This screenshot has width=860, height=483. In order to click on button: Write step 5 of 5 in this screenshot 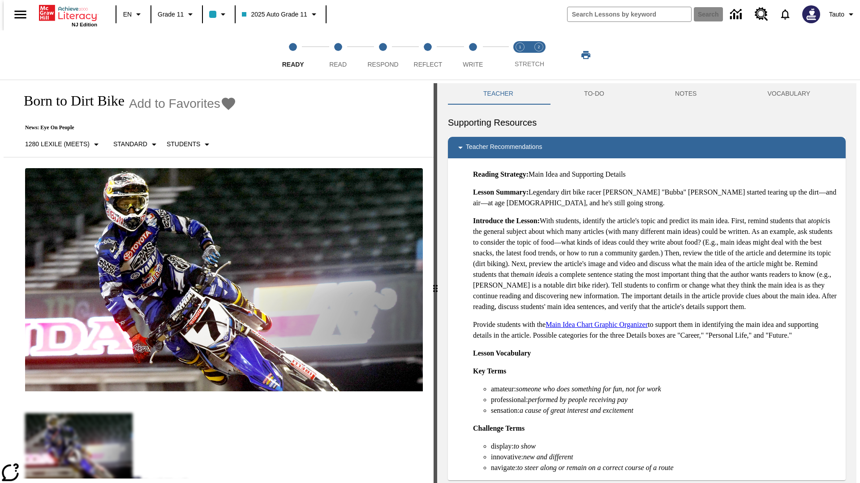, I will do `click(473, 55)`.